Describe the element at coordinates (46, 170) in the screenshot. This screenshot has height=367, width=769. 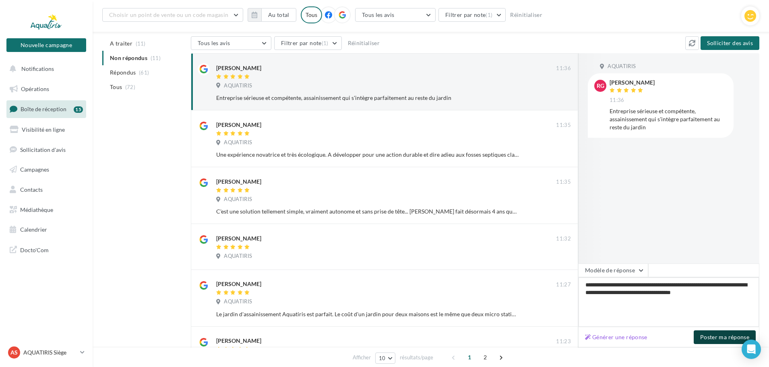
I see `a: Campagnes` at that location.